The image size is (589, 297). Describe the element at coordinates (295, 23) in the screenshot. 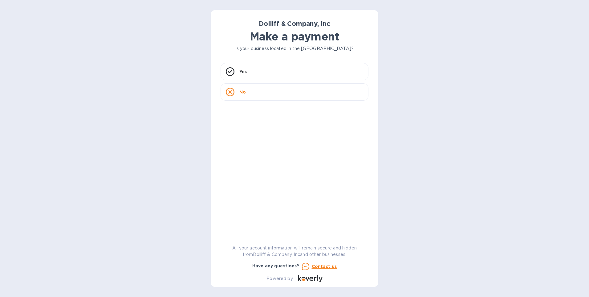

I see `b: Dolliff & Company, Inc` at that location.